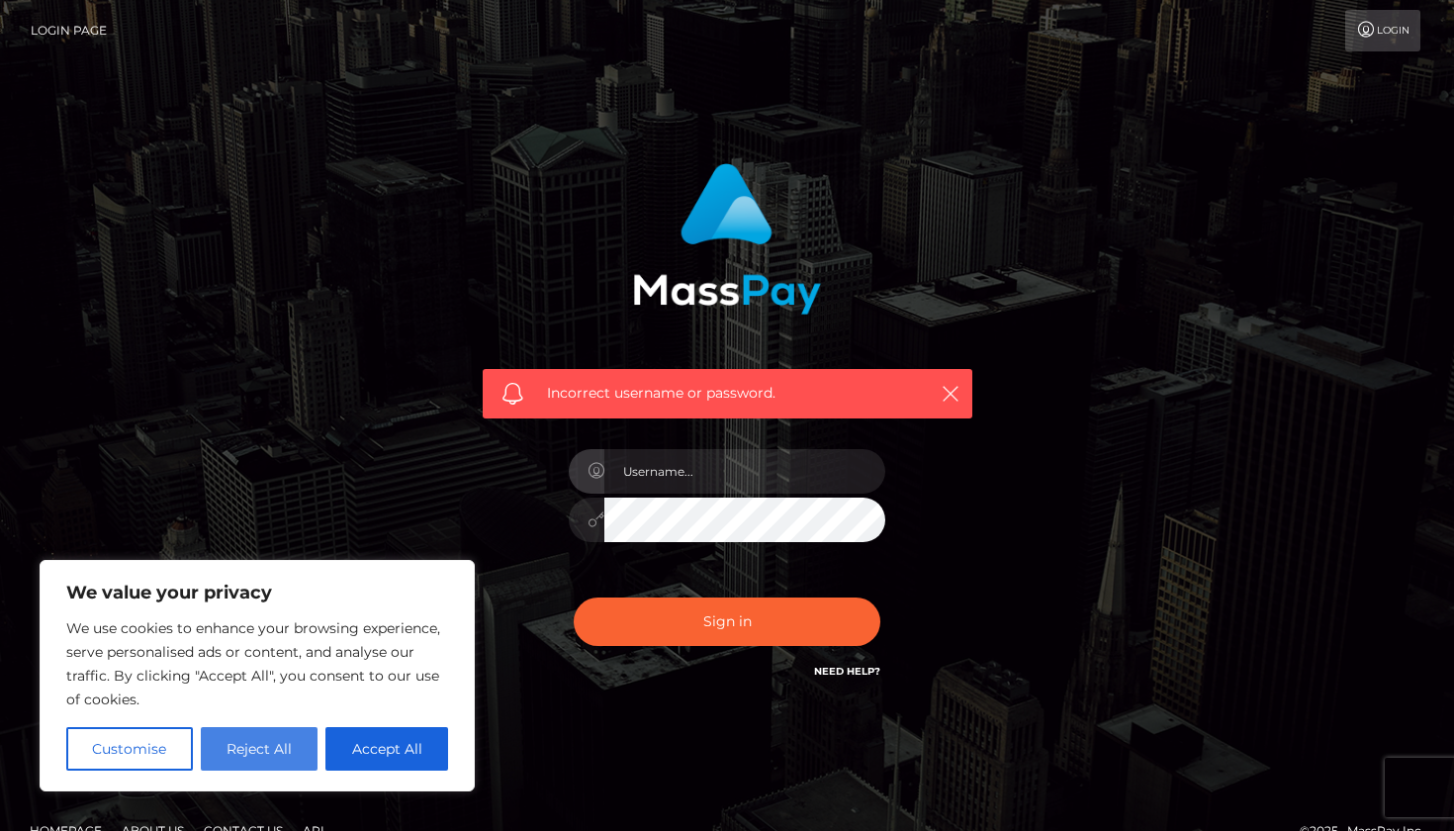  What do you see at coordinates (727, 621) in the screenshot?
I see `button: Sign in` at bounding box center [727, 621].